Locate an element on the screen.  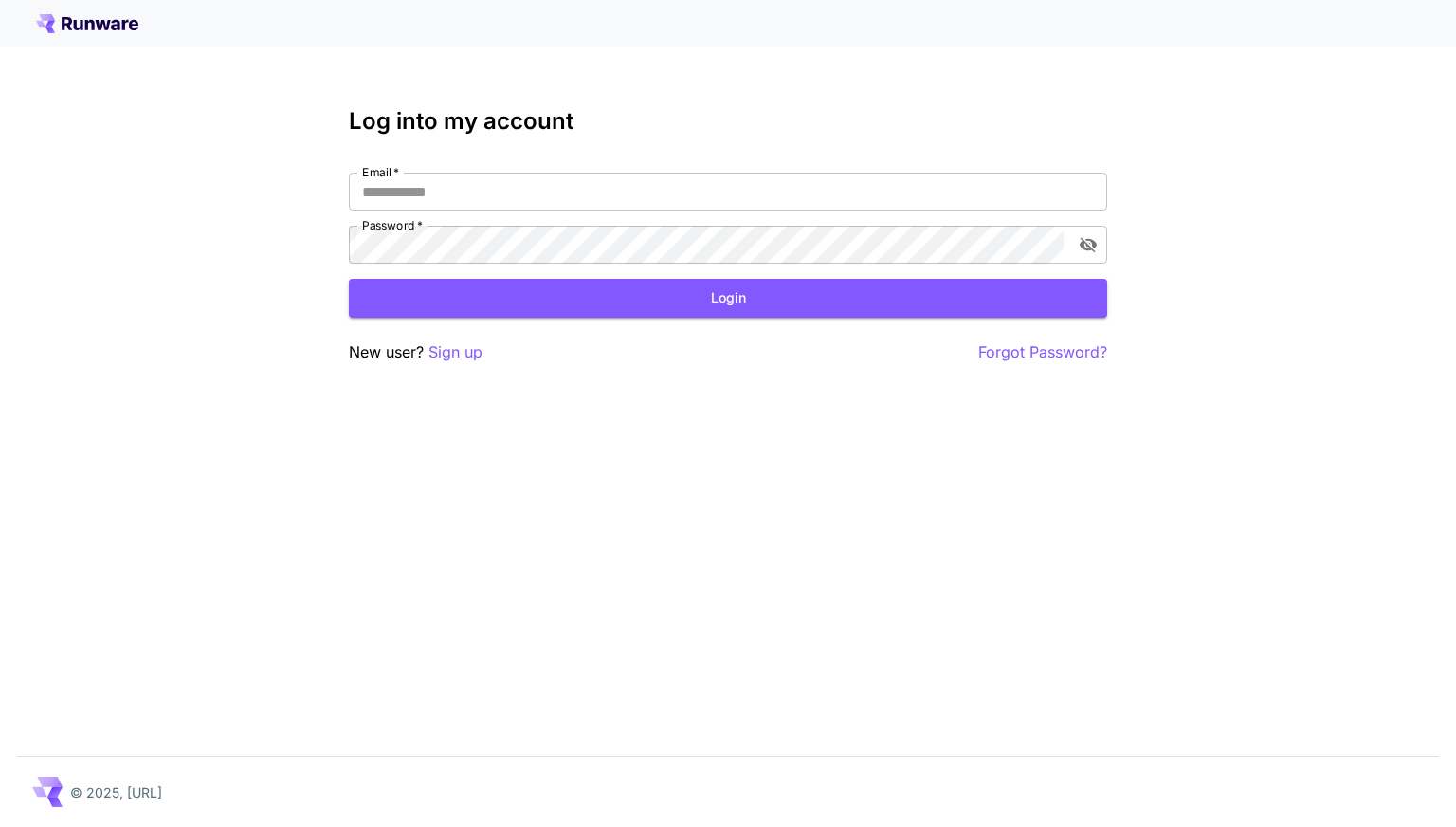
button: toggle password visibility is located at coordinates (1089, 245).